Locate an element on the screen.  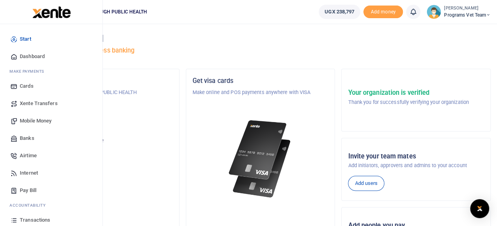
span: Airtime is located at coordinates (28, 156).